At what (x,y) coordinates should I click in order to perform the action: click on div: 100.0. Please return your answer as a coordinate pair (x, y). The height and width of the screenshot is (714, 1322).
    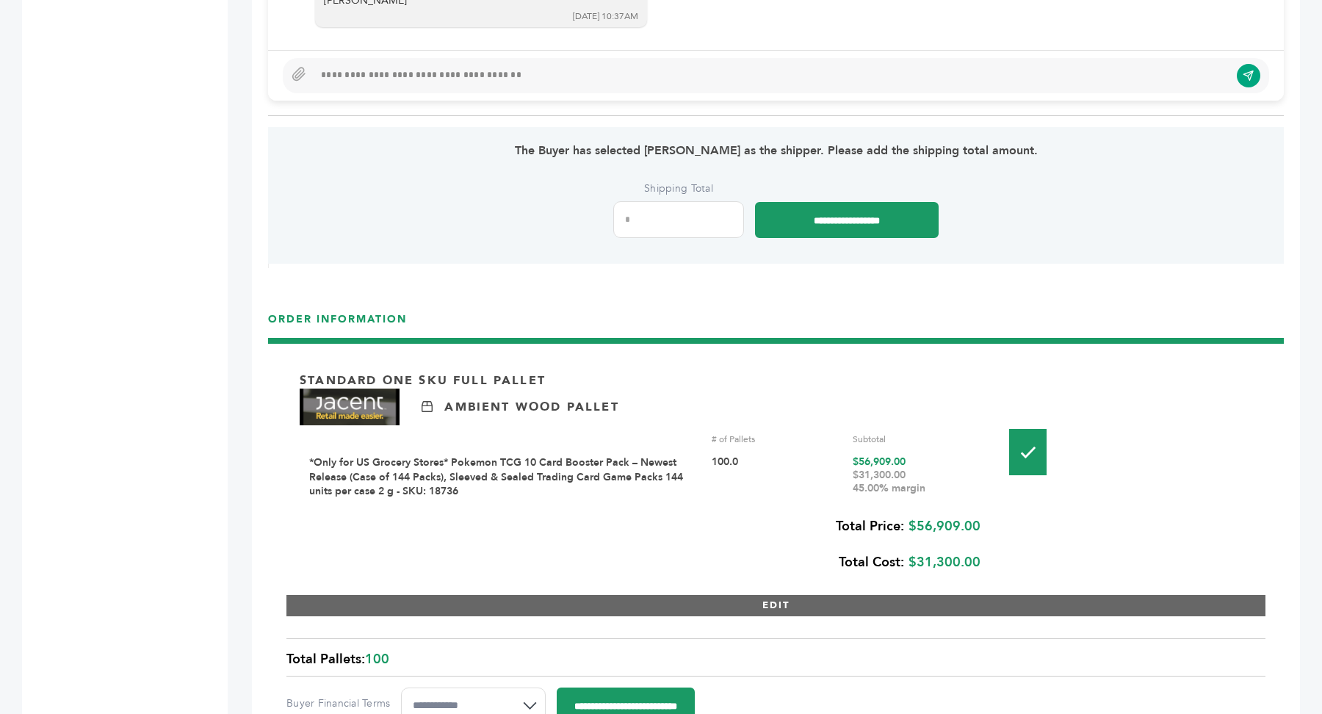
    Looking at the image, I should click on (777, 477).